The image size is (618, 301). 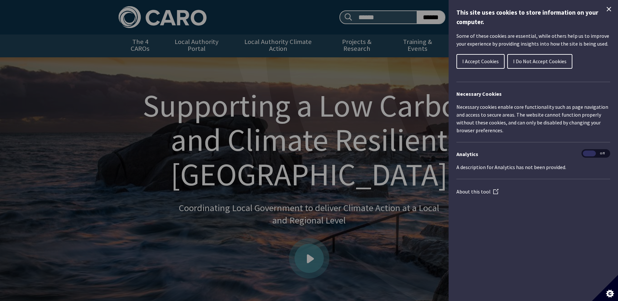 I want to click on span: I Accept Cookies, so click(x=481, y=61).